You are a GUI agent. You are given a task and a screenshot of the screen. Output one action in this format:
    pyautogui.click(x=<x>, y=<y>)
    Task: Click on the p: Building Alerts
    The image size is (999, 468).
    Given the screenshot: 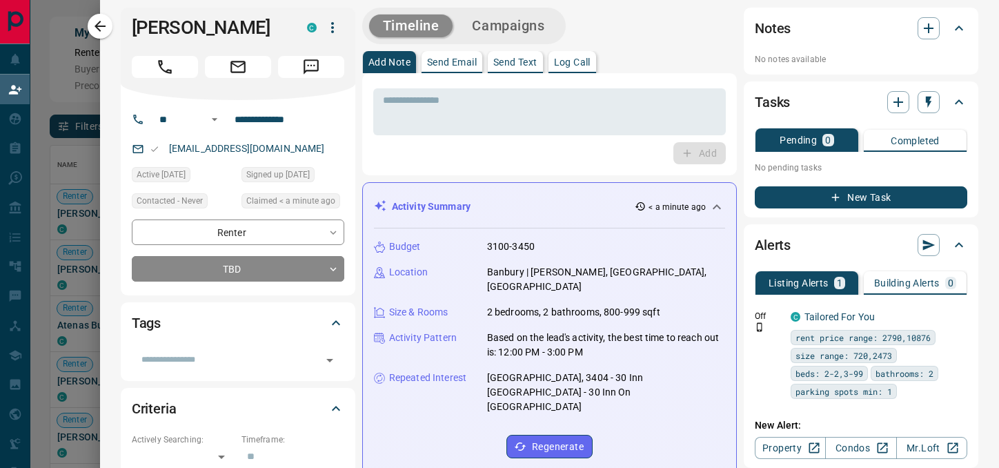 What is the action you would take?
    pyautogui.click(x=906, y=283)
    